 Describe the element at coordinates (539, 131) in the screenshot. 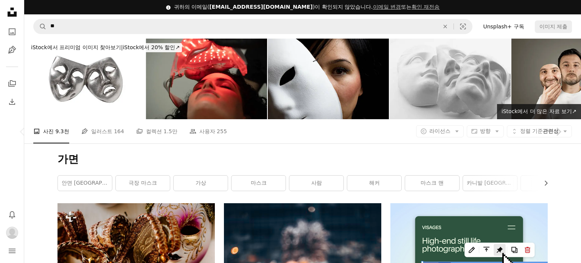

I see `span: 관련성` at that location.